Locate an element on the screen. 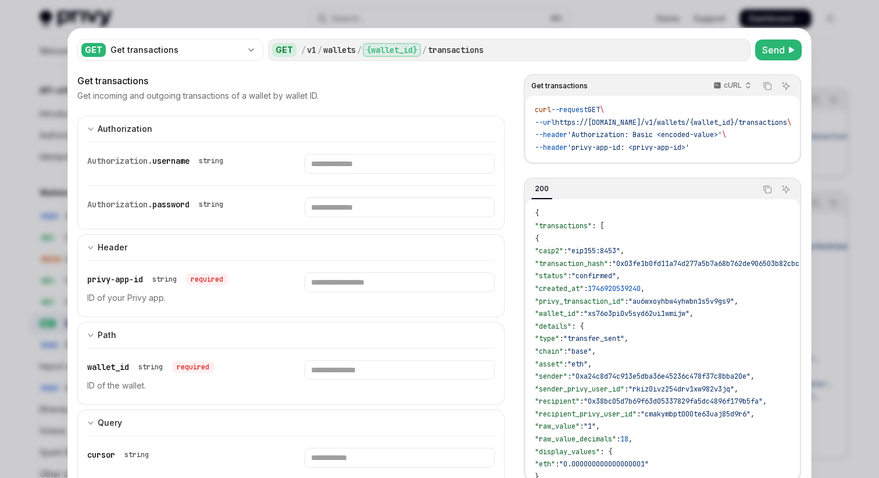 Image resolution: width=879 pixels, height=478 pixels. span: "1" is located at coordinates (589, 427).